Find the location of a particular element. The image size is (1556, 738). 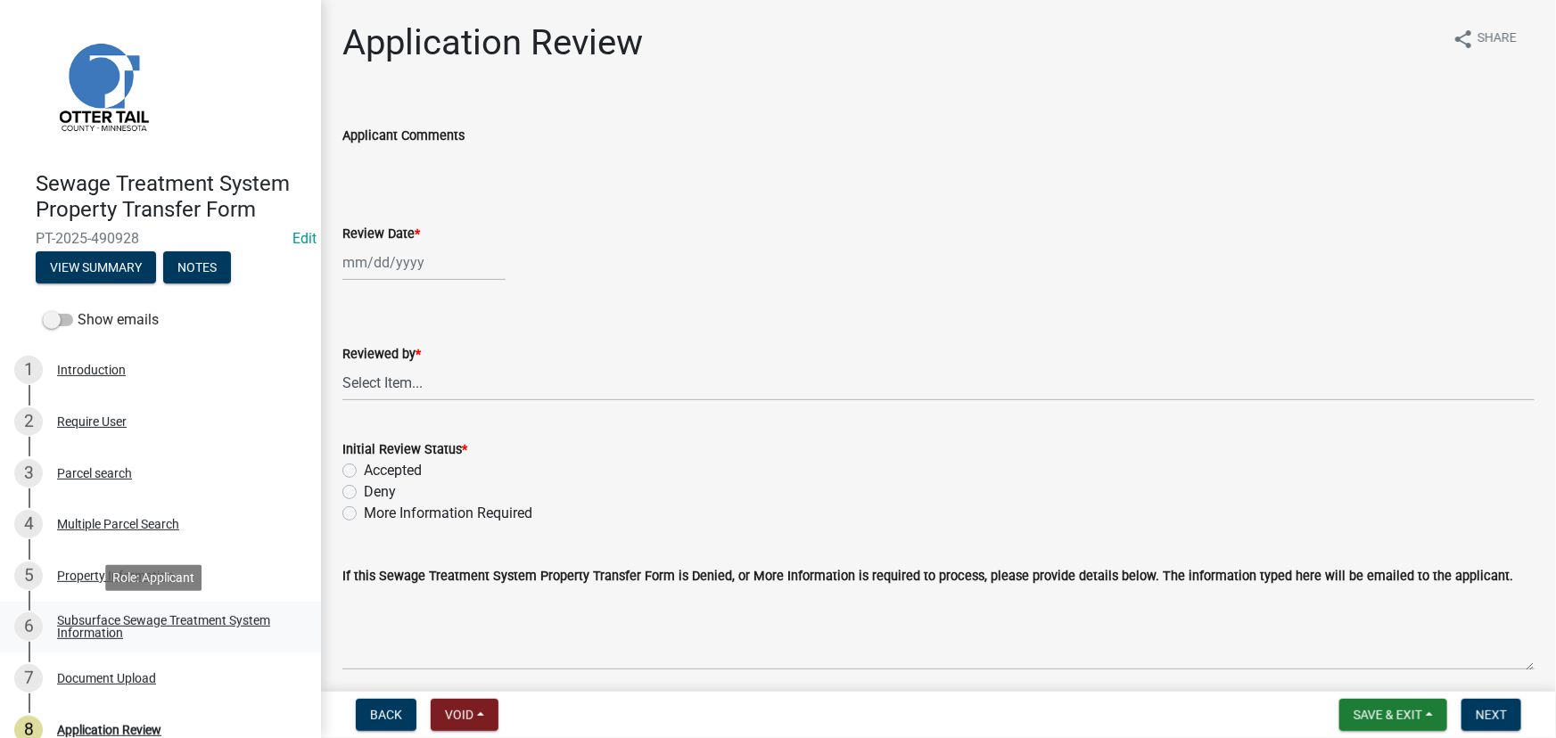

label: Accepted is located at coordinates (392, 471).